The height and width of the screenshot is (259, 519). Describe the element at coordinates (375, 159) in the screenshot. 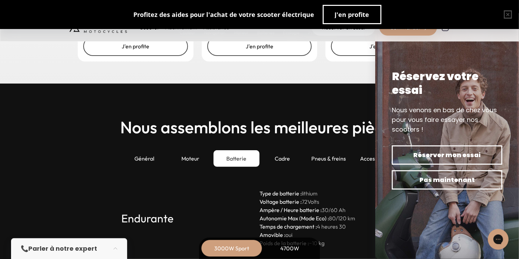

I see `div: Accessoires` at that location.